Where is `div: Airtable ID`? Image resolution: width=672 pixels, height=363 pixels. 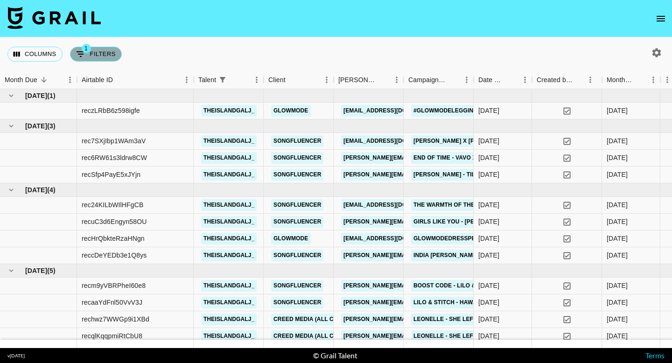 div: Airtable ID is located at coordinates (135, 80).